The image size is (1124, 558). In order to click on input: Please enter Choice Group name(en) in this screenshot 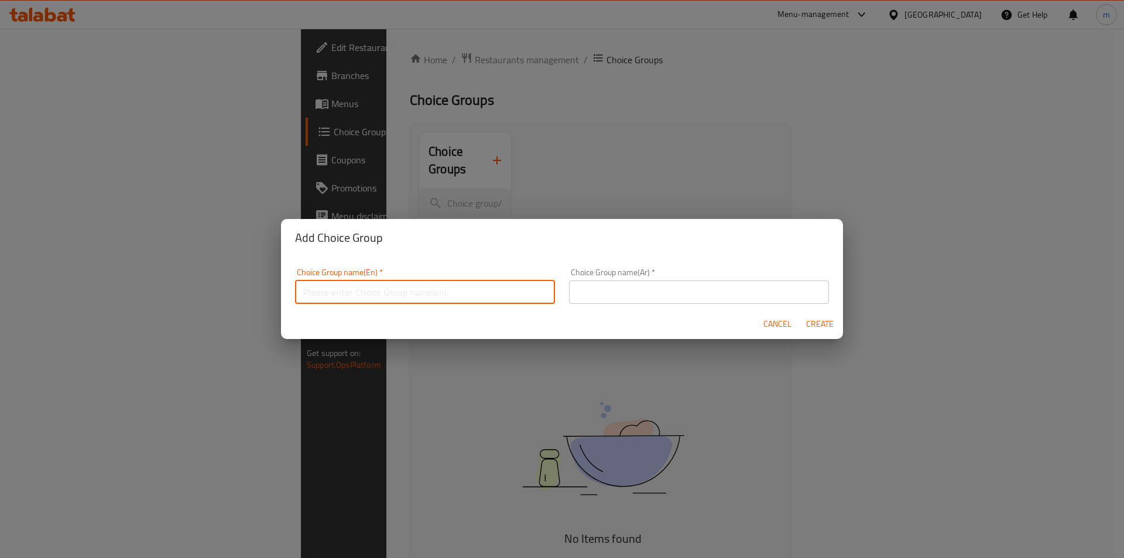, I will do `click(425, 292)`.